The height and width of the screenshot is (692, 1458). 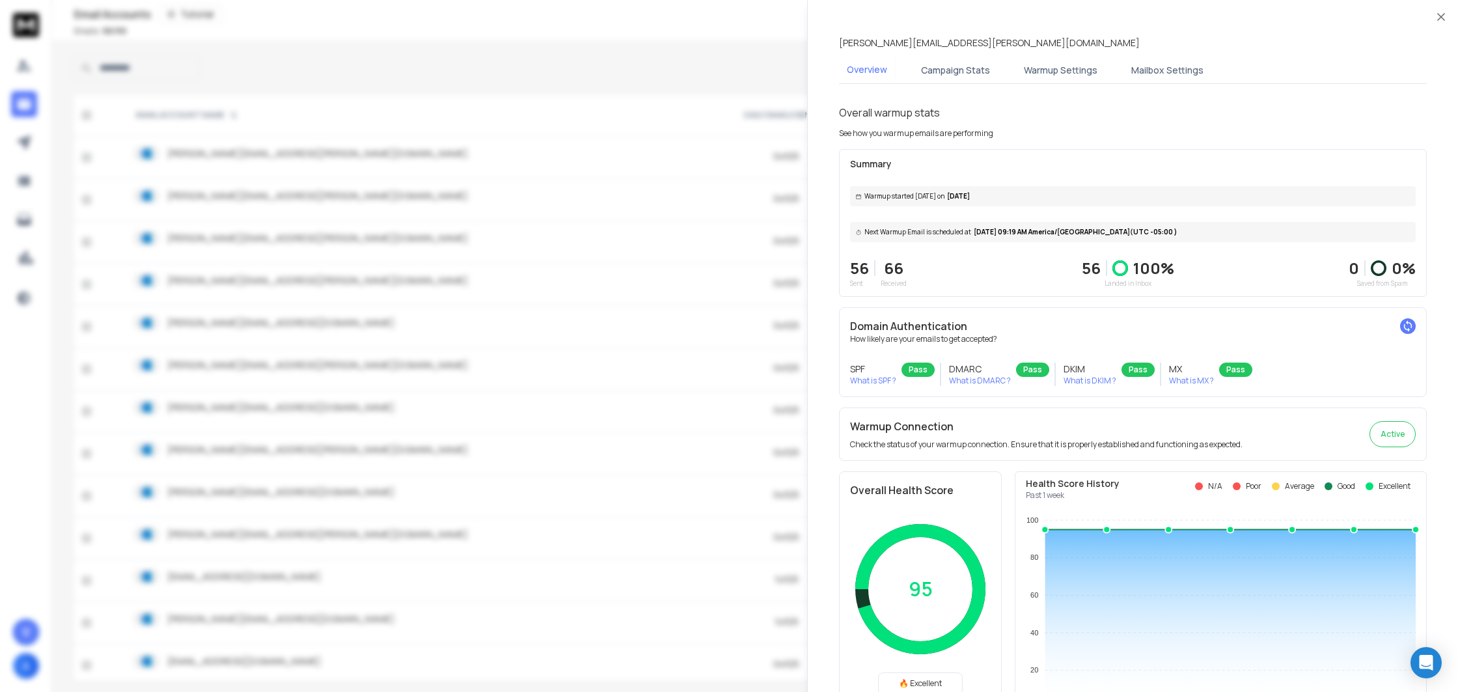 I want to click on p: What is MX ?, so click(x=1191, y=381).